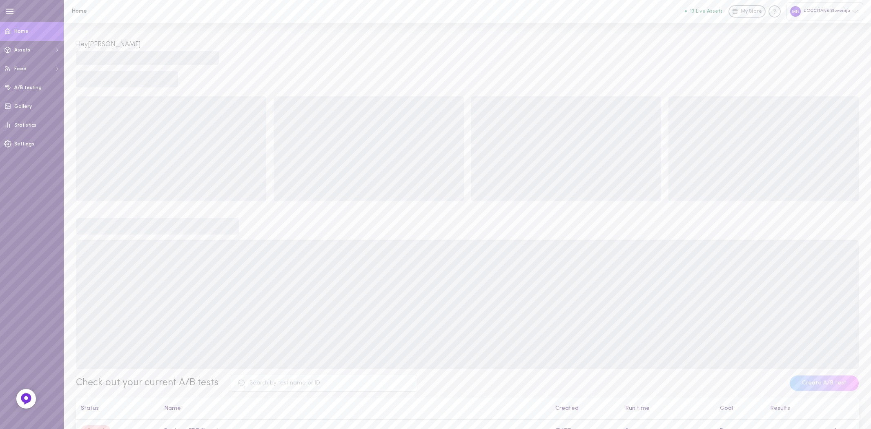 This screenshot has width=871, height=429. What do you see at coordinates (706, 11) in the screenshot?
I see `a: 13 Live Assets` at bounding box center [706, 11].